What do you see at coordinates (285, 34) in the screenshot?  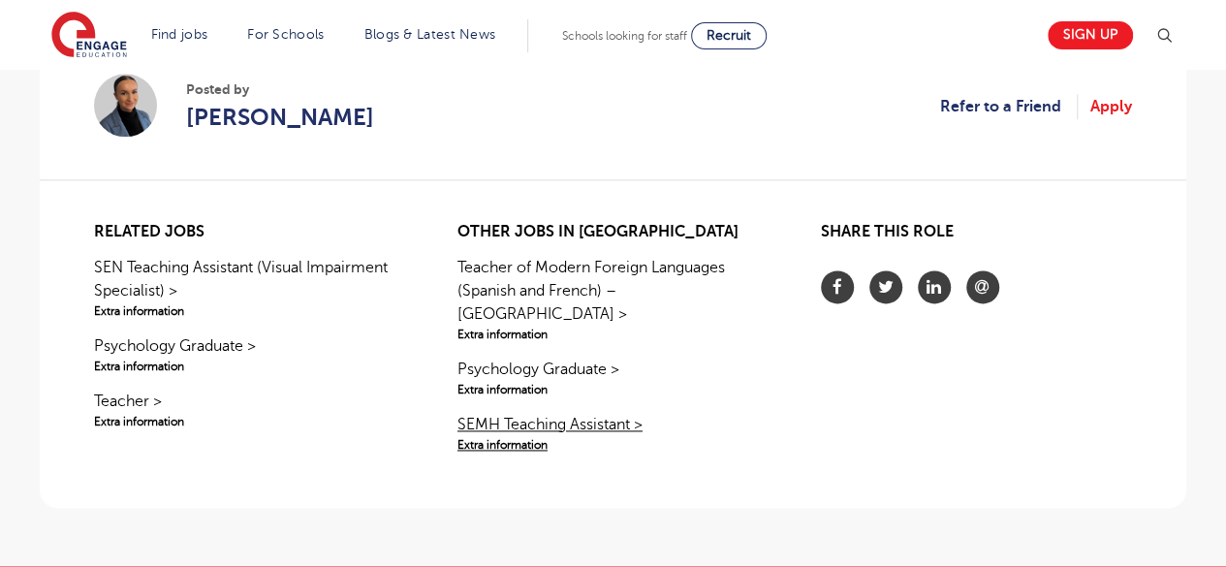 I see `a: For Schools` at bounding box center [285, 34].